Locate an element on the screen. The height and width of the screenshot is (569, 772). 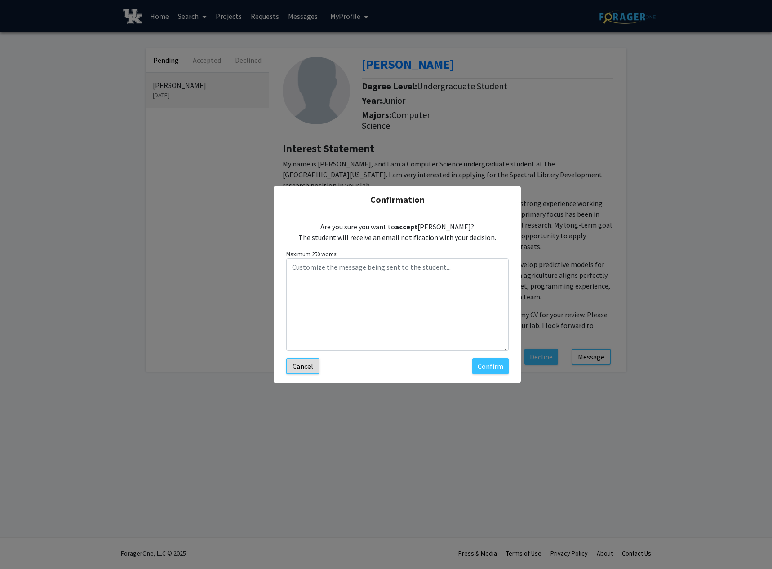
h5: Confirmation is located at coordinates (397, 200).